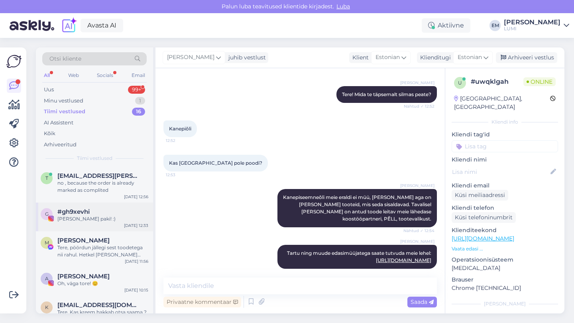  What do you see at coordinates (505, 122) in the screenshot?
I see `div: Kliendi info` at bounding box center [505, 122].